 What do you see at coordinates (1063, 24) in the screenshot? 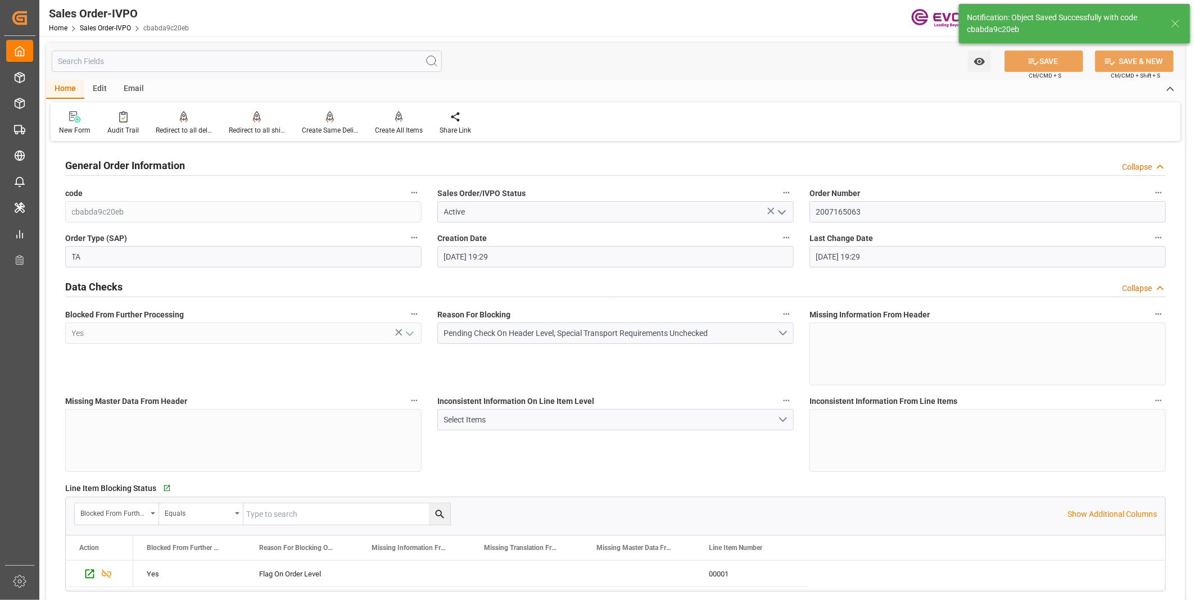
I see `div: Notification: Object Saved Successfully with code cbabda9c20eb` at bounding box center [1063, 24].